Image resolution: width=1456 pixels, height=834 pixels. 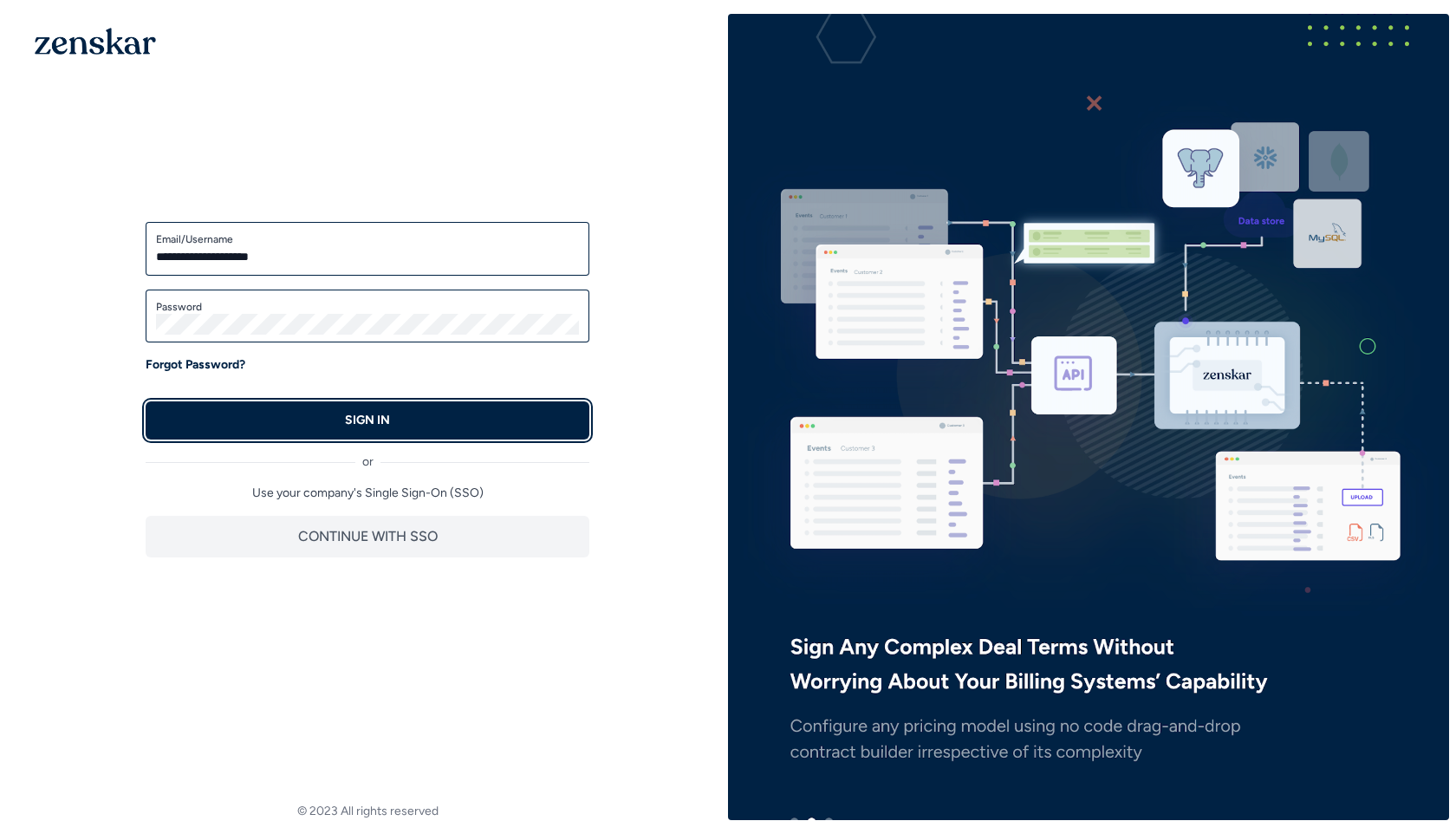 I want to click on p: SIGN IN, so click(x=368, y=420).